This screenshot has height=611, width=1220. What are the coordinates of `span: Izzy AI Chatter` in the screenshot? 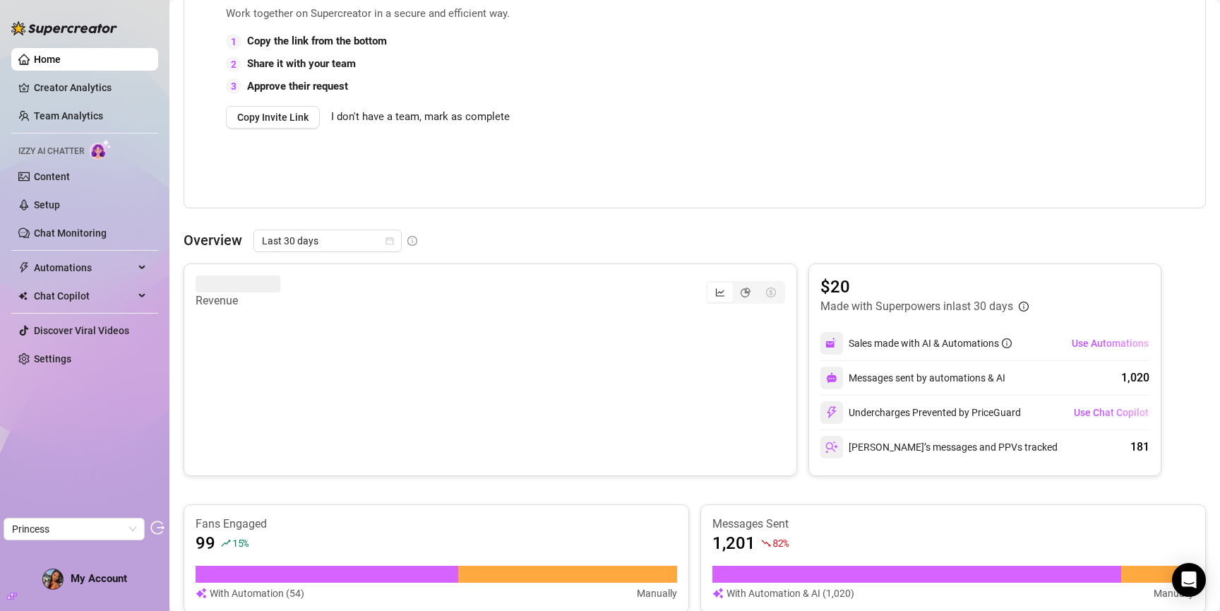 It's located at (51, 151).